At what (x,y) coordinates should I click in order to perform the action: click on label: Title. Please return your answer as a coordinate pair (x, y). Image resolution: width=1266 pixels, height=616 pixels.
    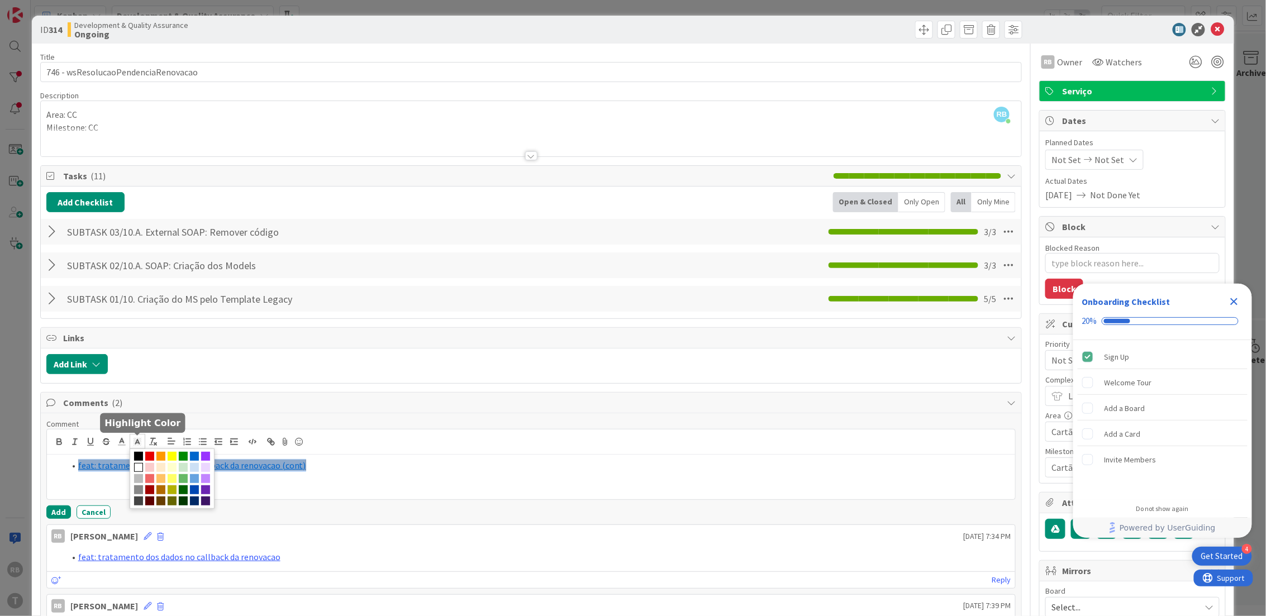
    Looking at the image, I should click on (47, 57).